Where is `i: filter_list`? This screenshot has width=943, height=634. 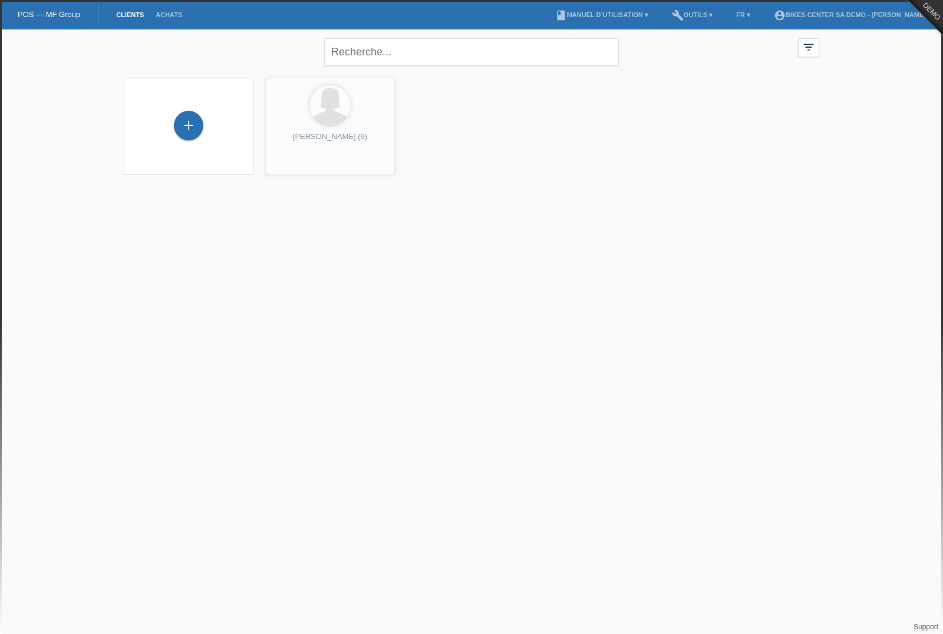 i: filter_list is located at coordinates (809, 47).